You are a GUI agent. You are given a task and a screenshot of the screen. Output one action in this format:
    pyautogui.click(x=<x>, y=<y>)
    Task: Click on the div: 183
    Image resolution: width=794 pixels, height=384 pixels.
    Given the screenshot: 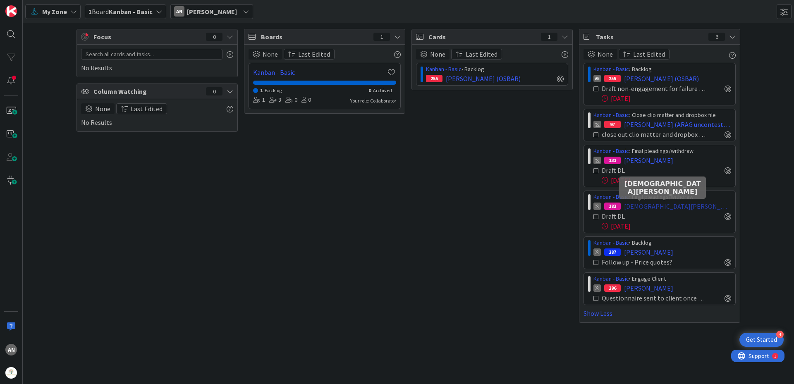 What is the action you would take?
    pyautogui.click(x=612, y=206)
    